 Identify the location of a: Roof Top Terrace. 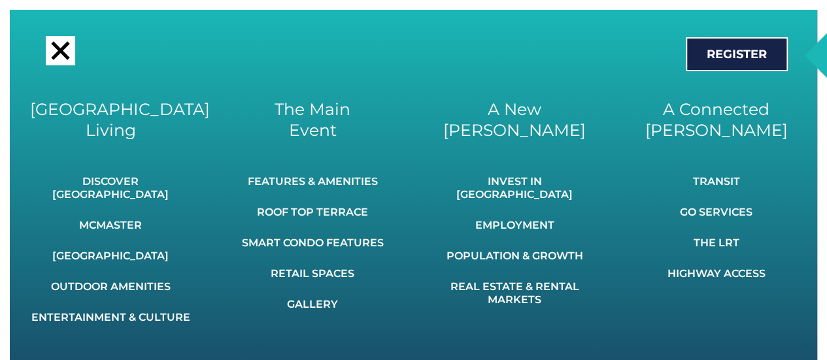
(313, 213).